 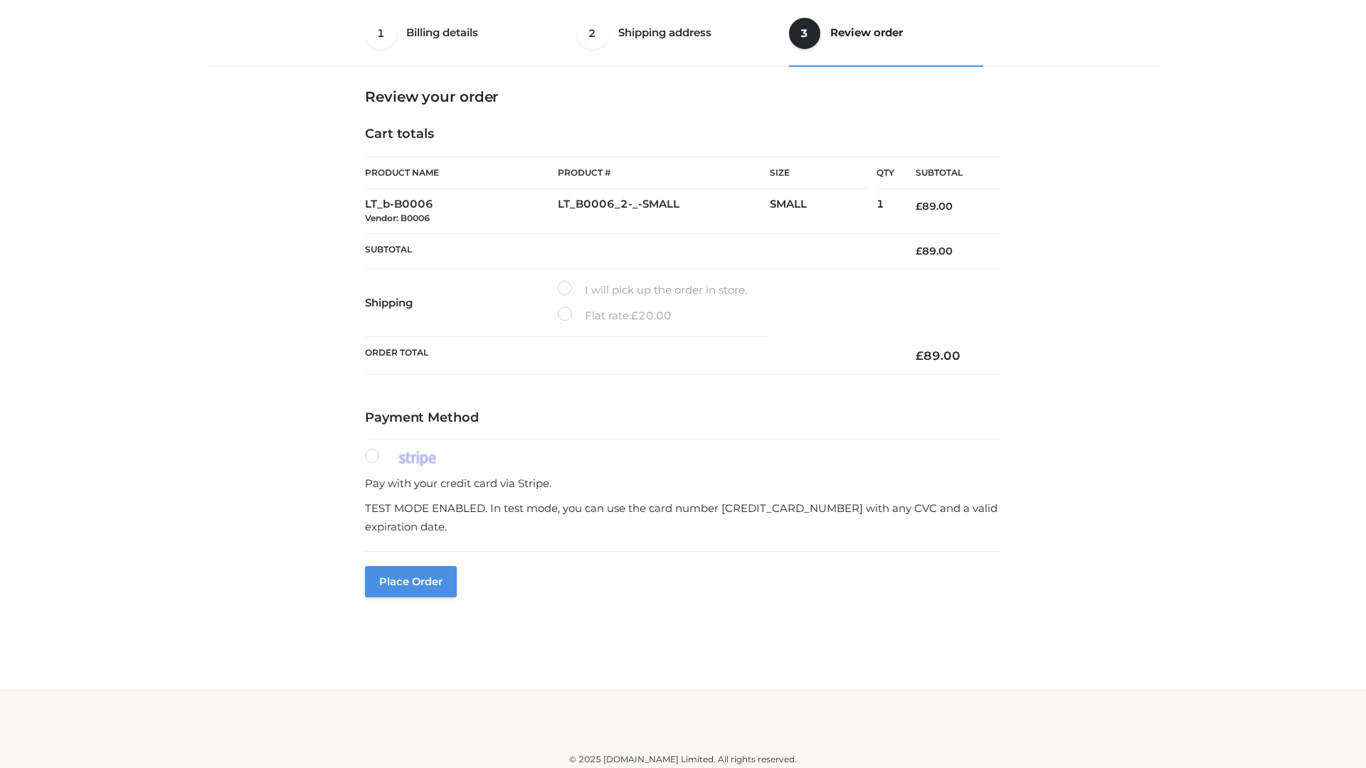 What do you see at coordinates (664, 211) in the screenshot?
I see `td: LT_B0006_2-_-SMALL` at bounding box center [664, 211].